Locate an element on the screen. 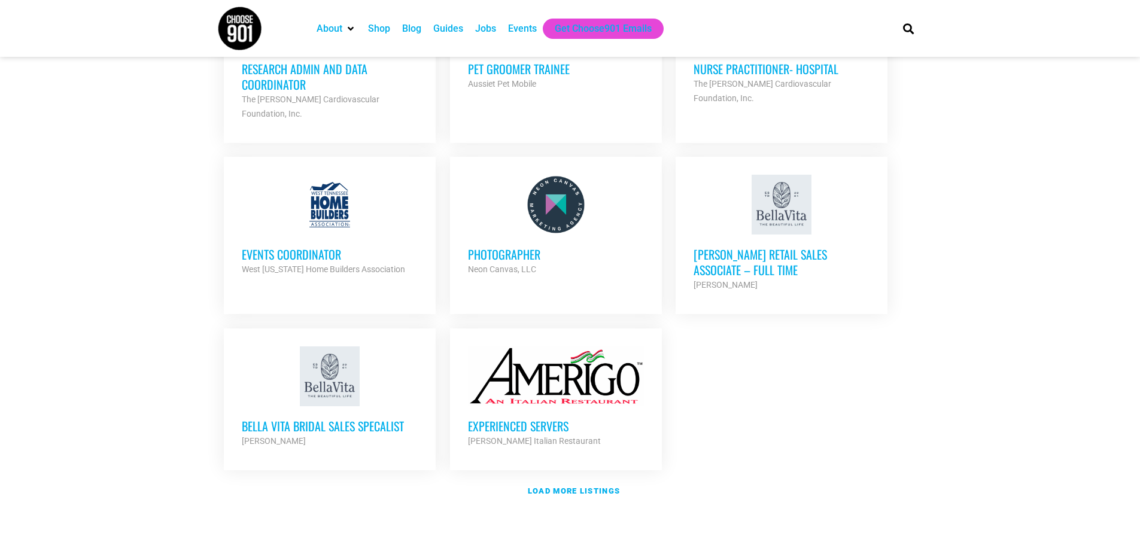  a: Shop is located at coordinates (379, 29).